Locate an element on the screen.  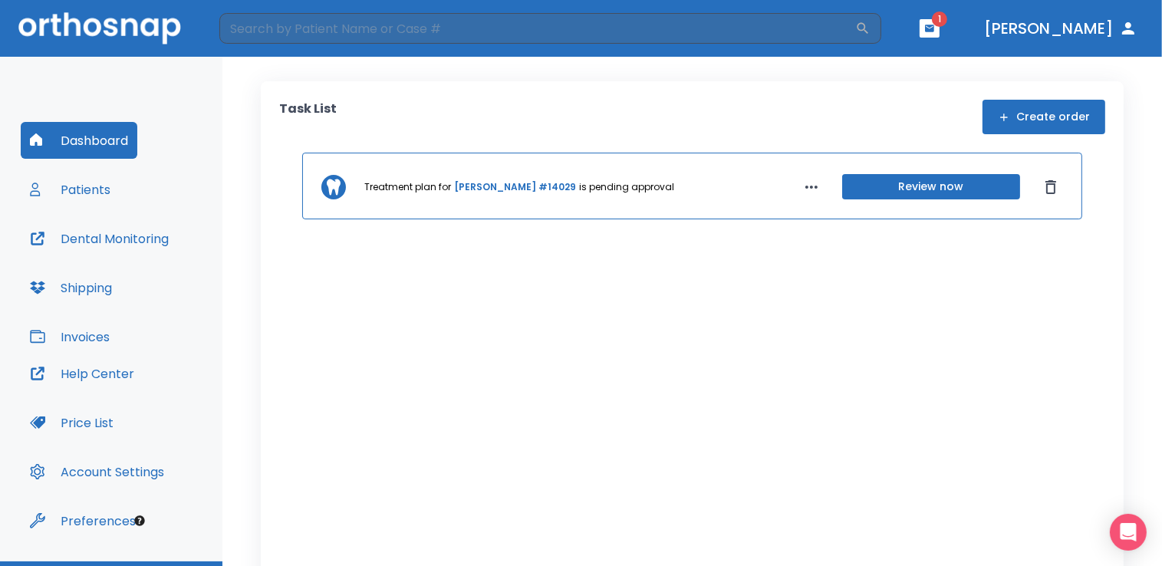
button: Dashboard is located at coordinates (79, 140).